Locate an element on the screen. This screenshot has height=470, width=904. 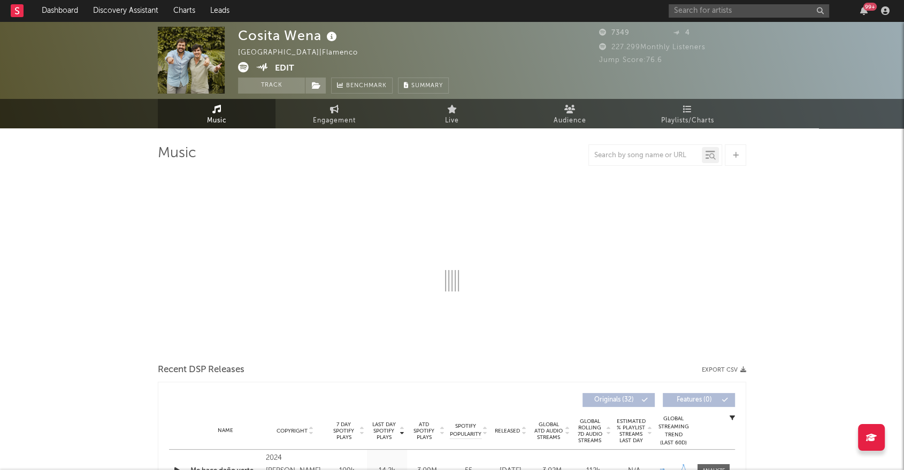
span: 7 Day Spotify Plays is located at coordinates (343, 431).